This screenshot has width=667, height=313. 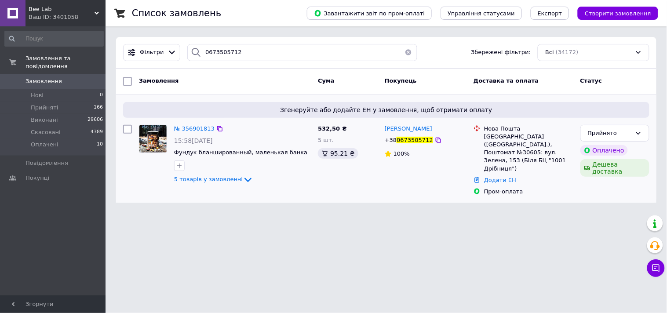 What do you see at coordinates (101, 95) in the screenshot?
I see `span: 0` at bounding box center [101, 95].